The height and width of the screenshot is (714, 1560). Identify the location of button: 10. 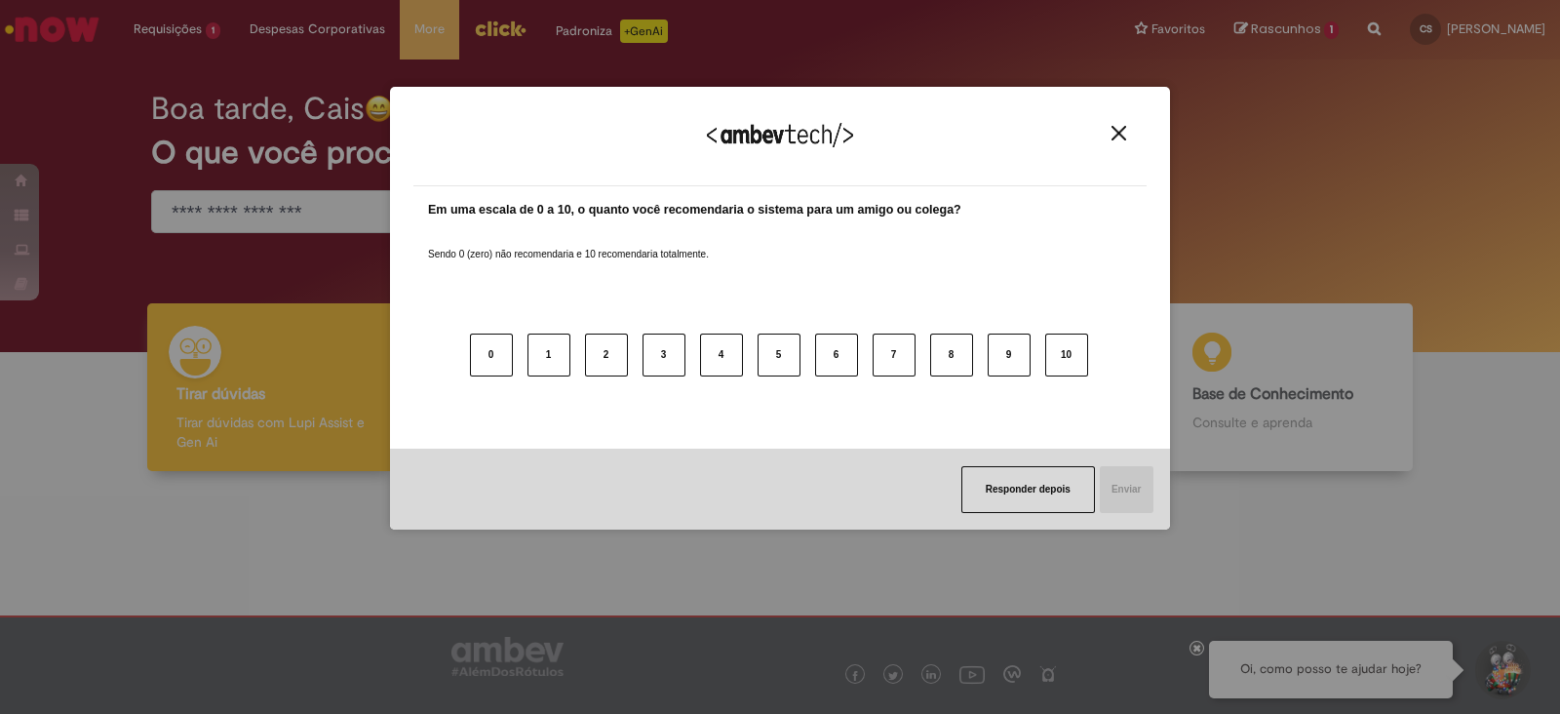
(1066, 355).